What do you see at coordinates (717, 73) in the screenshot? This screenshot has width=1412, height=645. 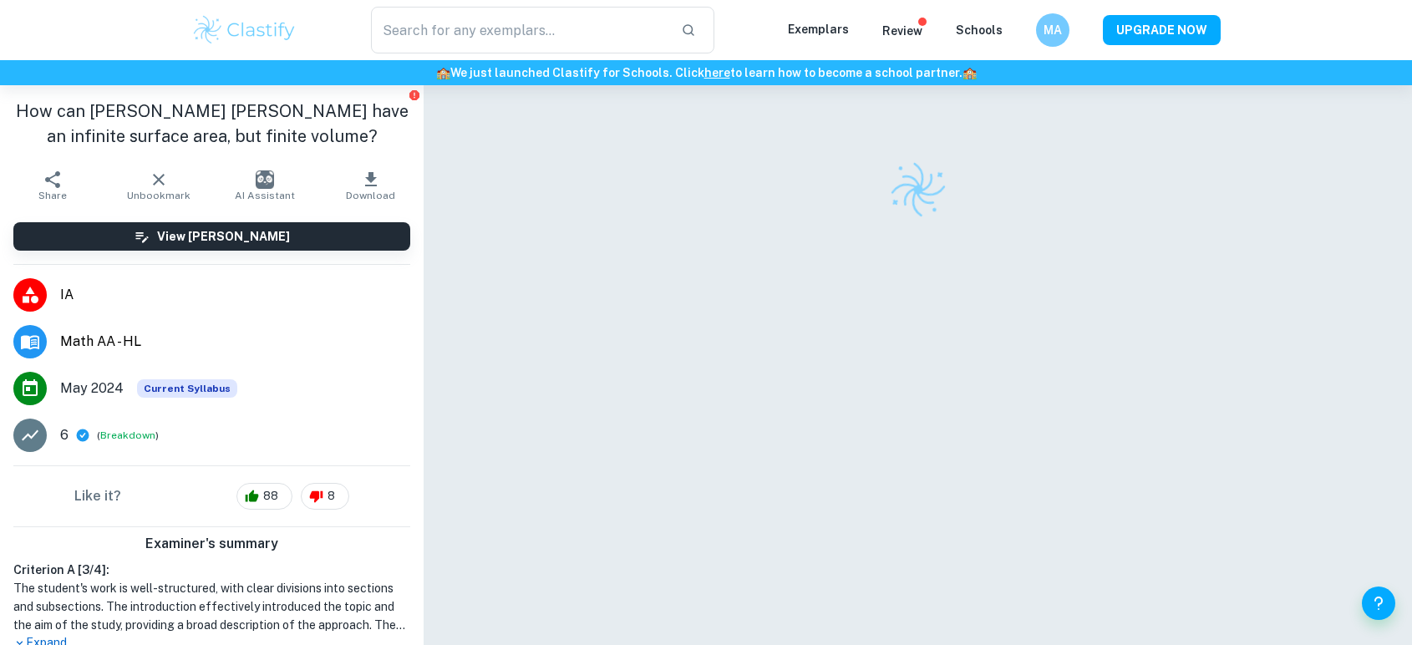 I see `a: here` at bounding box center [717, 73].